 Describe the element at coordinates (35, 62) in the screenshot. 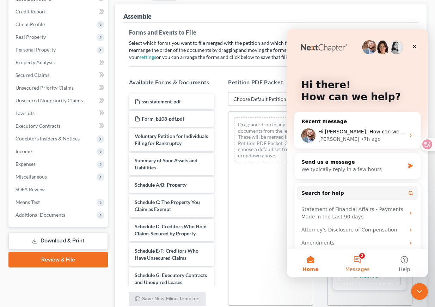

I see `span: Property Analysis` at that location.